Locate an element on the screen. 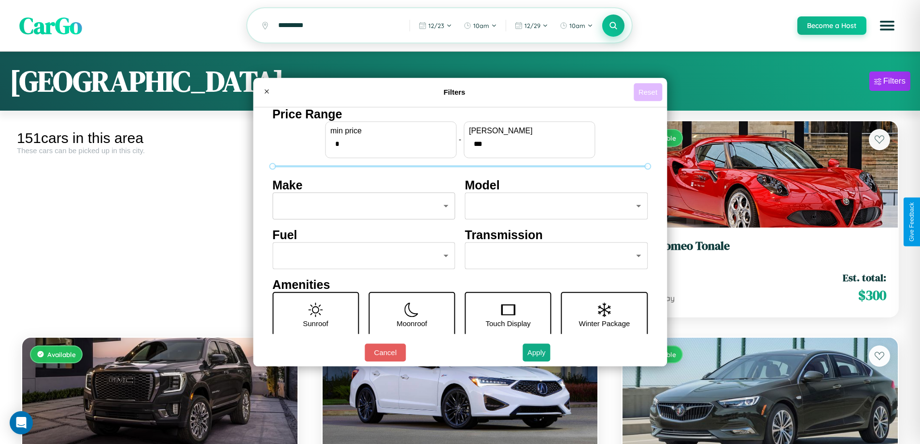  h4: Make is located at coordinates (364, 185).